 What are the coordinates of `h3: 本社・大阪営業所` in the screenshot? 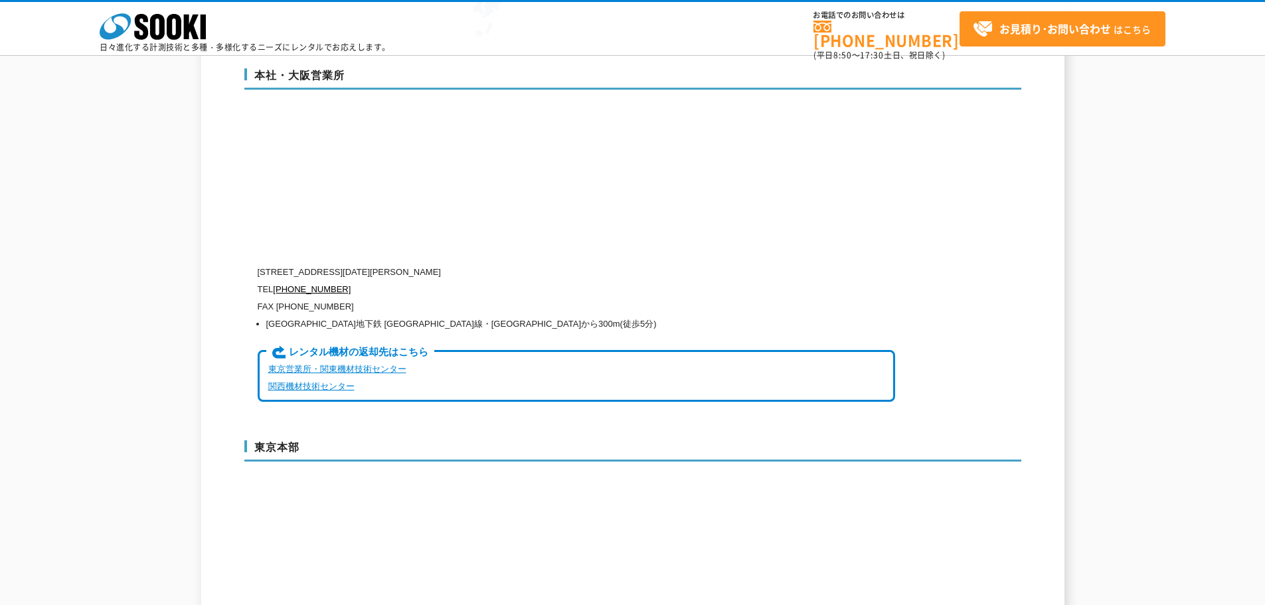 It's located at (633, 79).